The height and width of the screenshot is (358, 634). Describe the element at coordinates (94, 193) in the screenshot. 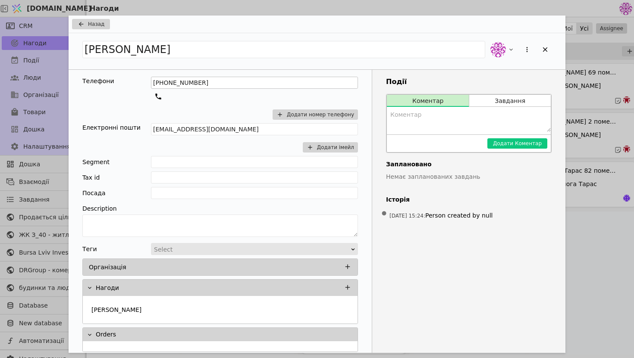

I see `div: Посада` at that location.